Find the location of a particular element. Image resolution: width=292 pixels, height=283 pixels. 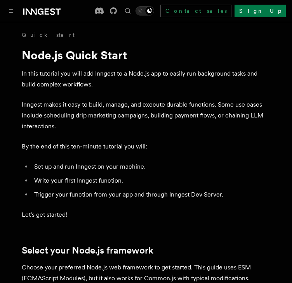

a: Sign Up is located at coordinates (260, 11).